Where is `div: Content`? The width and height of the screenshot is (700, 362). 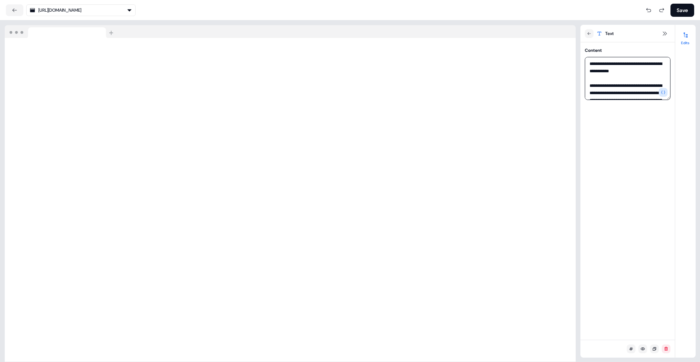 div: Content is located at coordinates (593, 50).